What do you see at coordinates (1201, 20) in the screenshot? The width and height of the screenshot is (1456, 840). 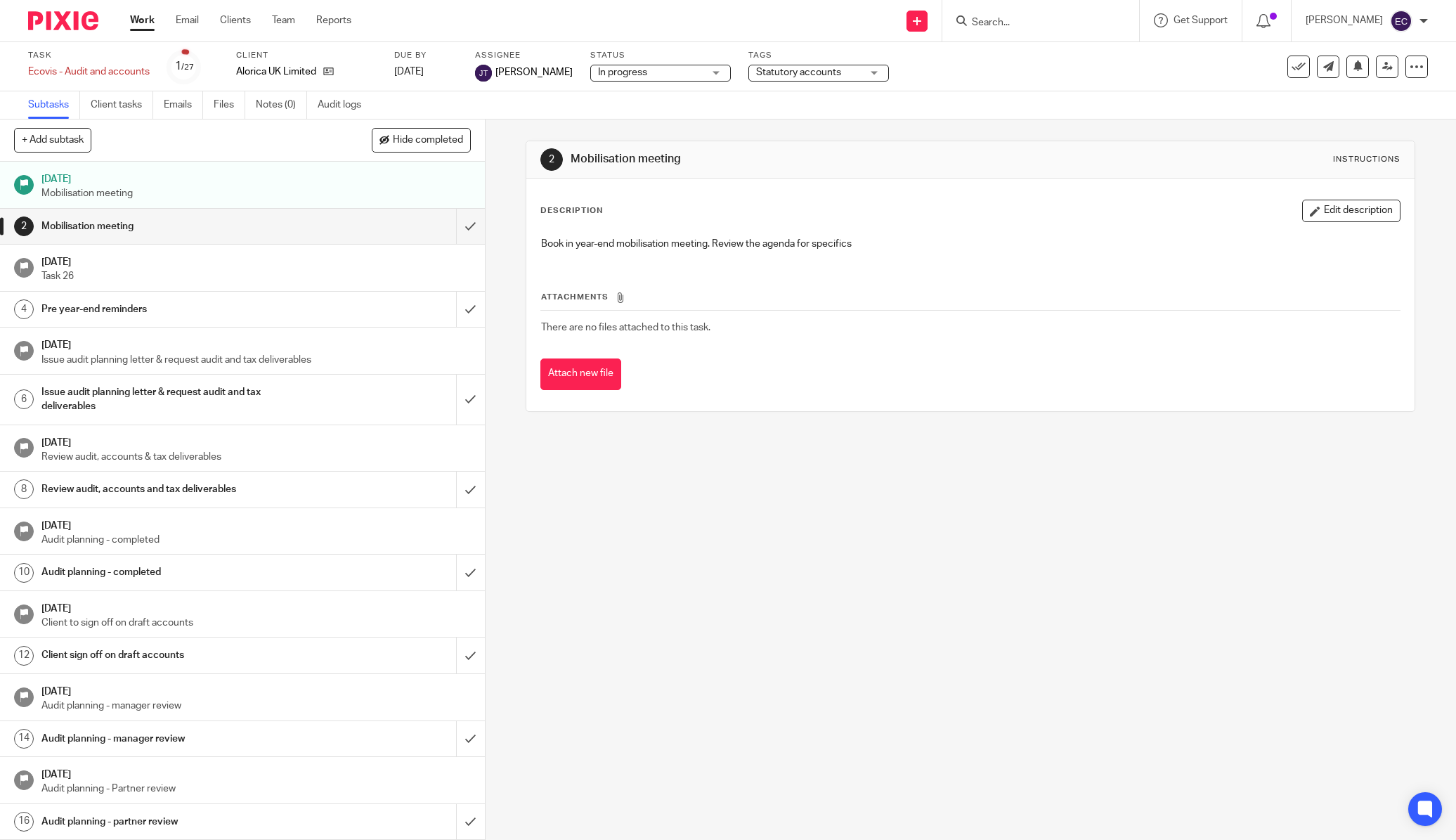 I see `span: Get Support` at bounding box center [1201, 20].